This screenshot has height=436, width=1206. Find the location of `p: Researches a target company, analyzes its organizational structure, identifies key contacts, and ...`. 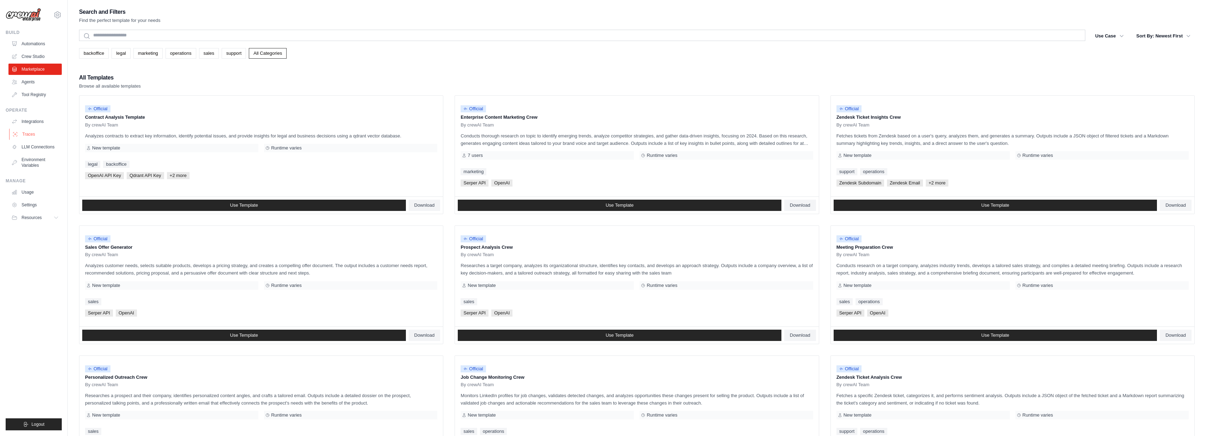

p: Researches a target company, analyzes its organizational structure, identifies key contacts, and ... is located at coordinates (637, 269).